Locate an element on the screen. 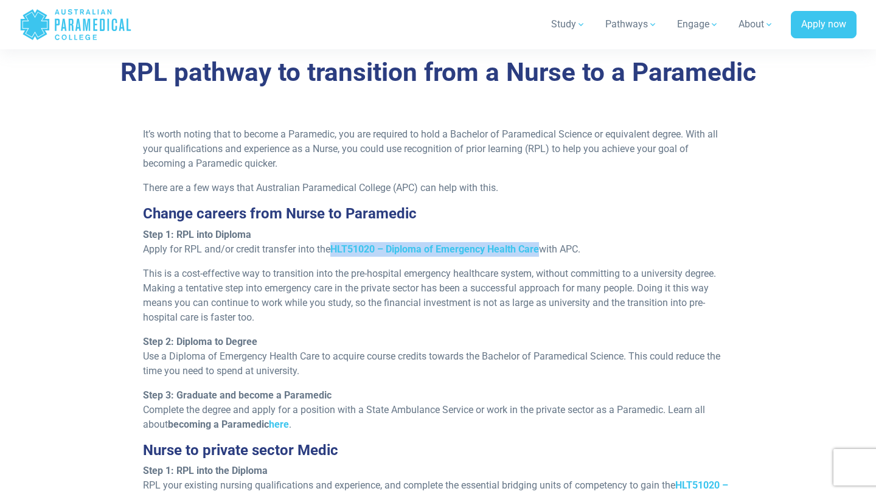 This screenshot has height=494, width=876. a: HLT51020 – Diploma of Emergency Health Care is located at coordinates (434, 249).